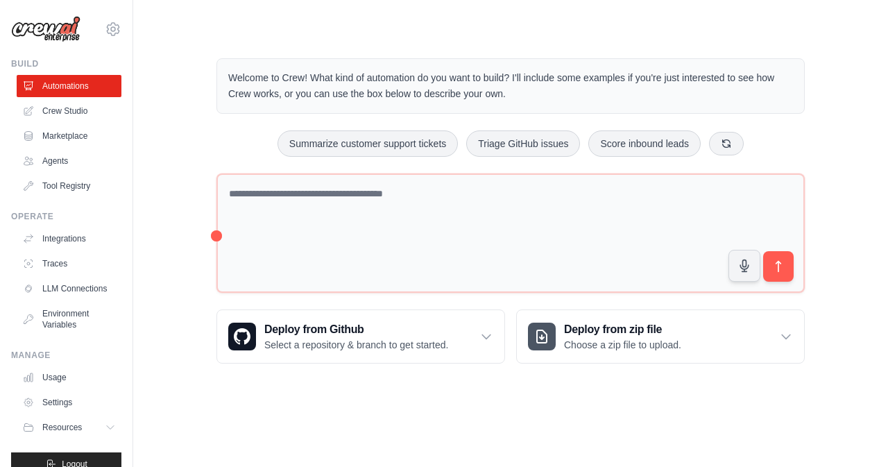  I want to click on p: Select a repository & branch to get started., so click(356, 345).